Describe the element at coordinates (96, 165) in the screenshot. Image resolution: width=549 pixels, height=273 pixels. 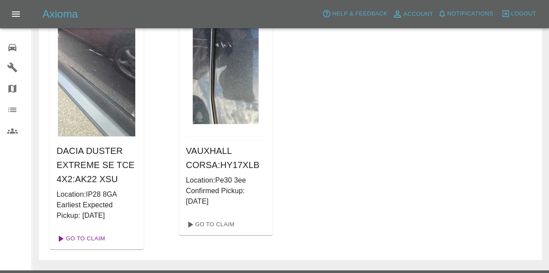
I see `h6: DACIA DUSTER EXTREME SE TCE 4X2 : AK22 XSU` at that location.